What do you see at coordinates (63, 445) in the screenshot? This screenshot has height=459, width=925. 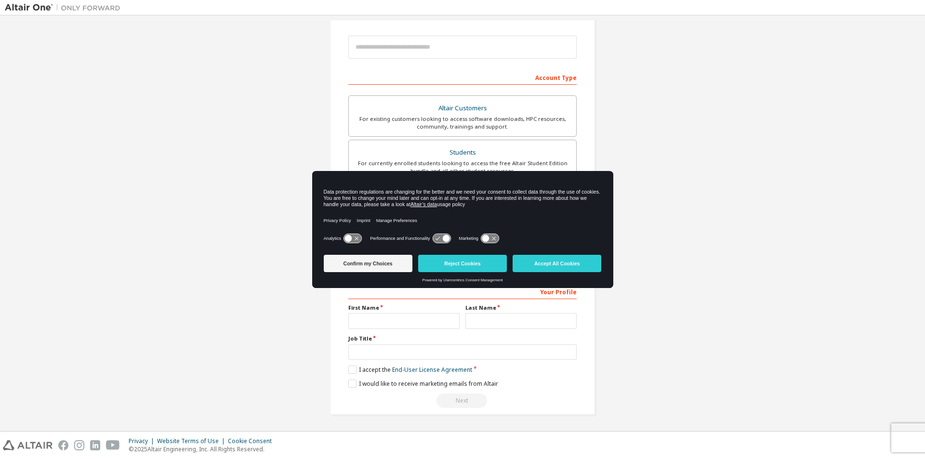 I see `img: facebook.svg` at bounding box center [63, 445].